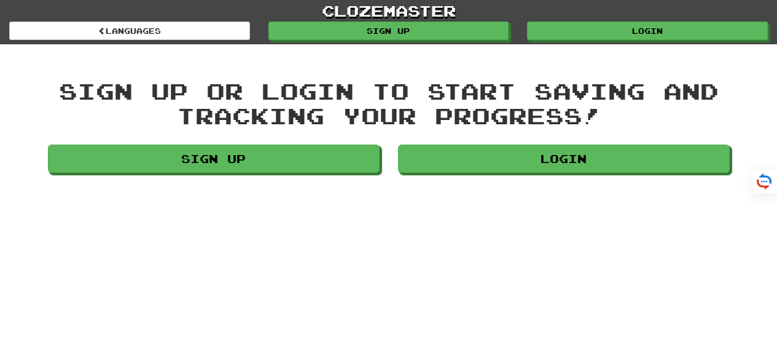  What do you see at coordinates (130, 31) in the screenshot?
I see `a: Languages` at bounding box center [130, 31].